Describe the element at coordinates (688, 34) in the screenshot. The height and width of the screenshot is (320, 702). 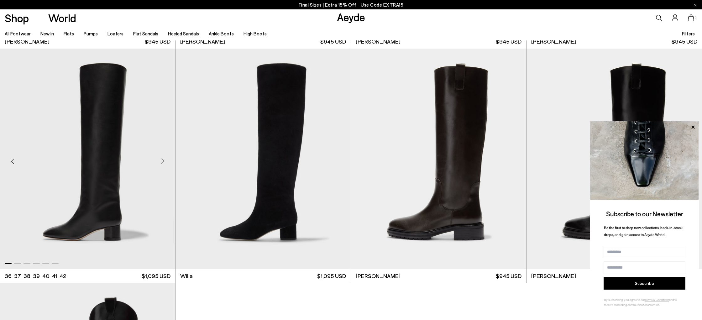
I see `span: Filters` at that location.